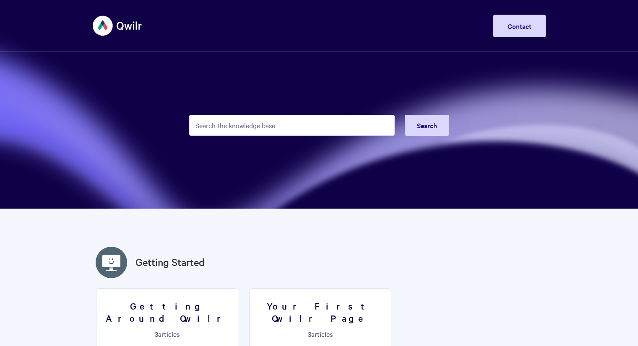  I want to click on input: Search the knowledge base, so click(292, 125).